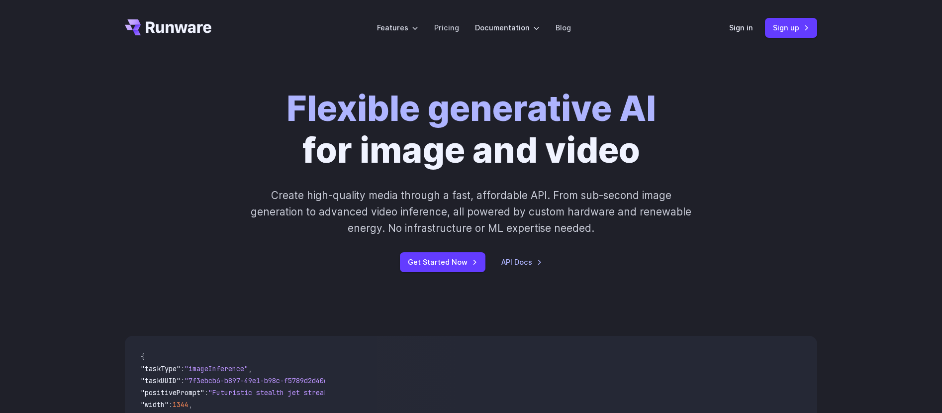 The height and width of the screenshot is (413, 942). What do you see at coordinates (161, 381) in the screenshot?
I see `span: "taskUUID"` at bounding box center [161, 381].